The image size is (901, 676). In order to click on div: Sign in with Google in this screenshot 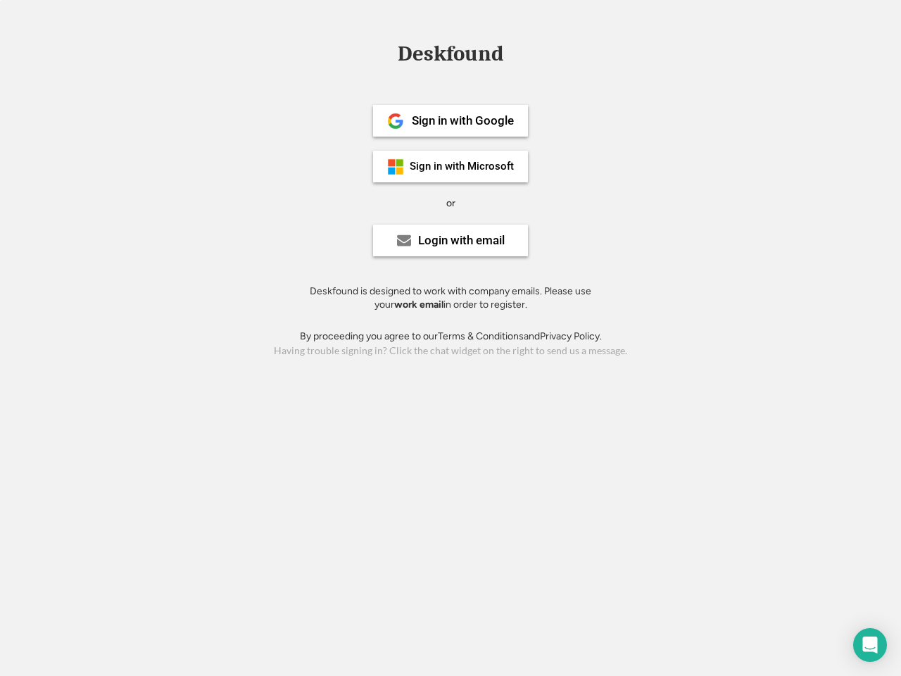, I will do `click(462, 120)`.